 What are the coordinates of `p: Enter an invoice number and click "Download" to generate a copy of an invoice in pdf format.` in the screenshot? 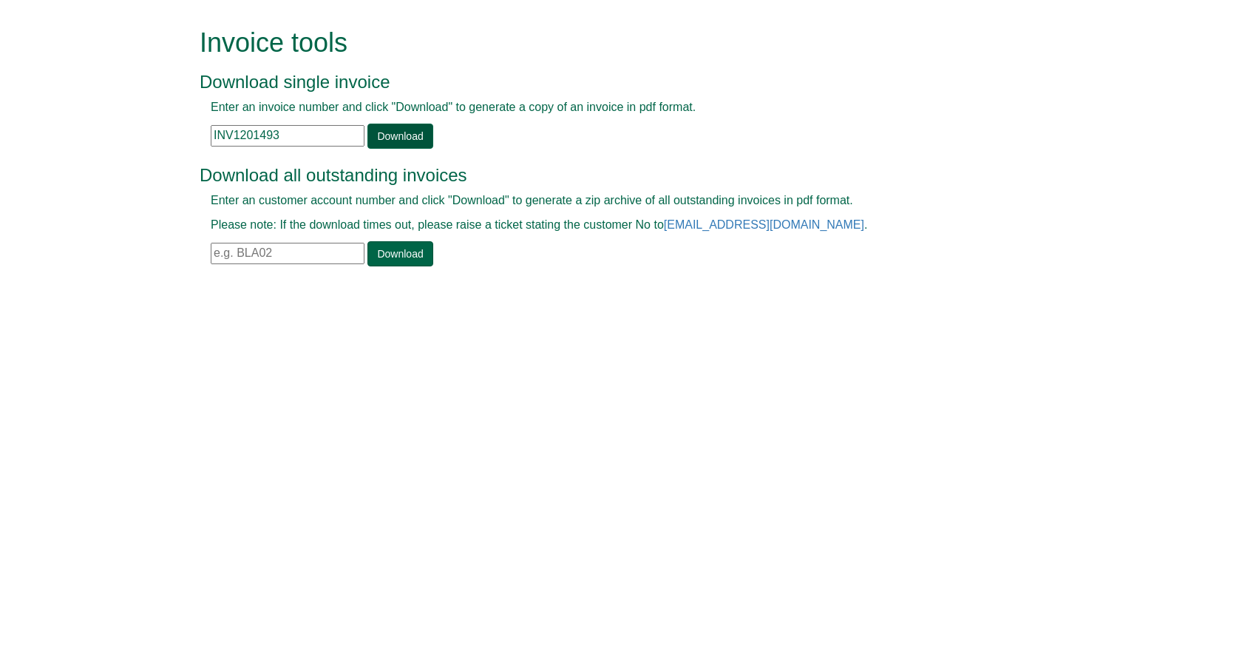 It's located at (604, 107).